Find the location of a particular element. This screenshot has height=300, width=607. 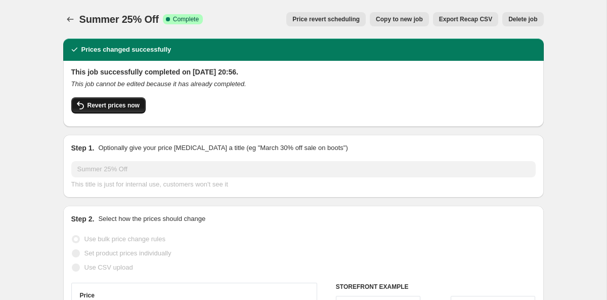

button: Price change jobs is located at coordinates (70, 19).